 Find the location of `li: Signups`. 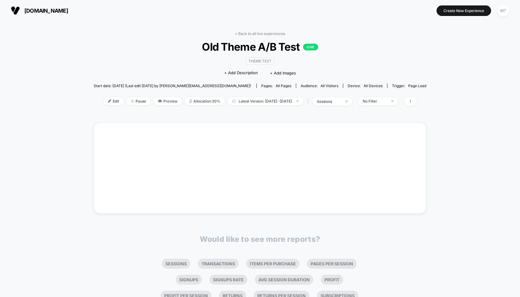

li: Signups is located at coordinates (189, 279).